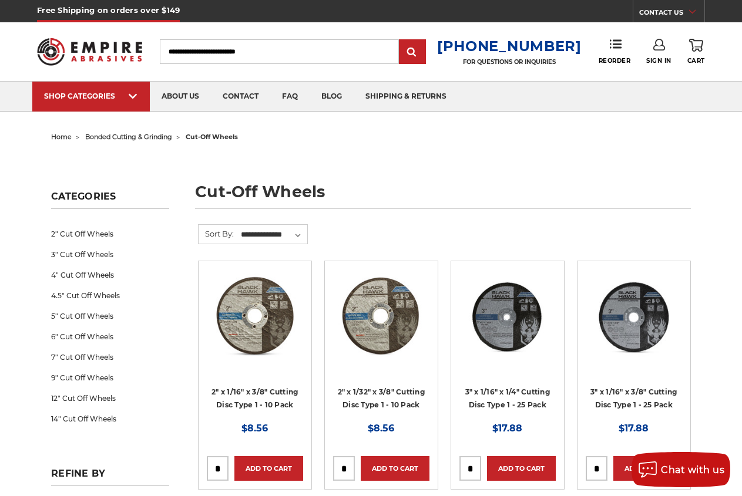 The image size is (742, 496). Describe the element at coordinates (216, 234) in the screenshot. I see `label: Sort By:` at that location.